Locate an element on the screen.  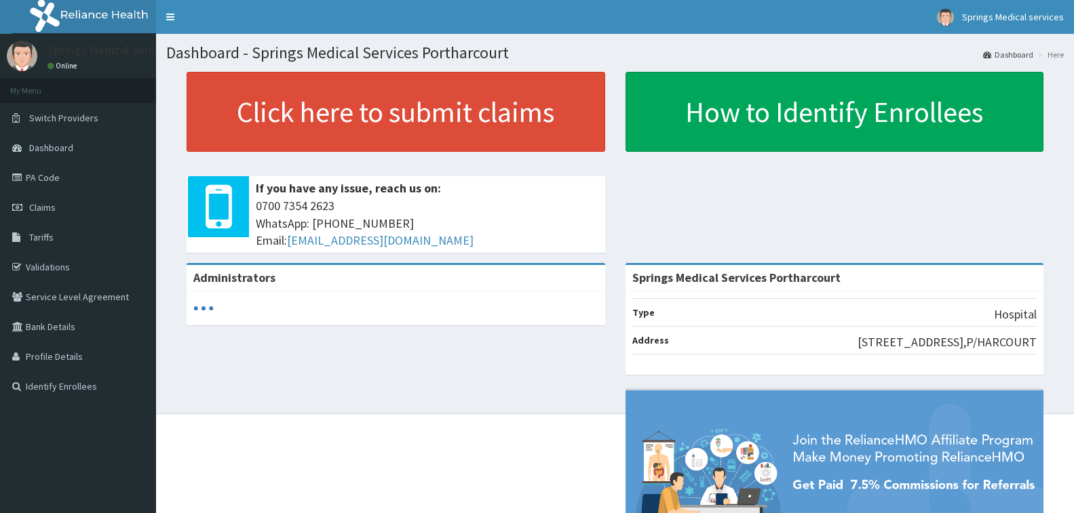
svg: audio-loading is located at coordinates (203, 309).